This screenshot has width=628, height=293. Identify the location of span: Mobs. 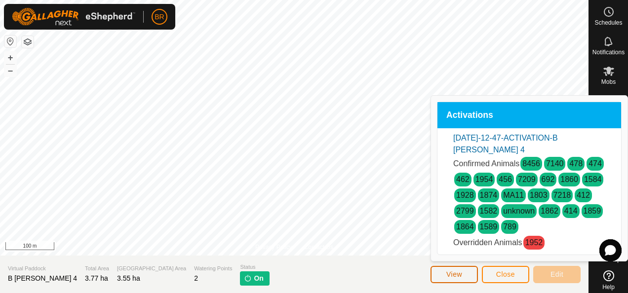
(608, 82).